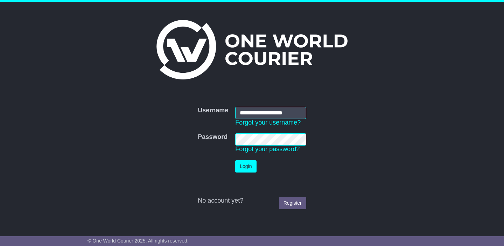 The width and height of the screenshot is (504, 246). Describe the element at coordinates (293, 203) in the screenshot. I see `a: Register` at that location.